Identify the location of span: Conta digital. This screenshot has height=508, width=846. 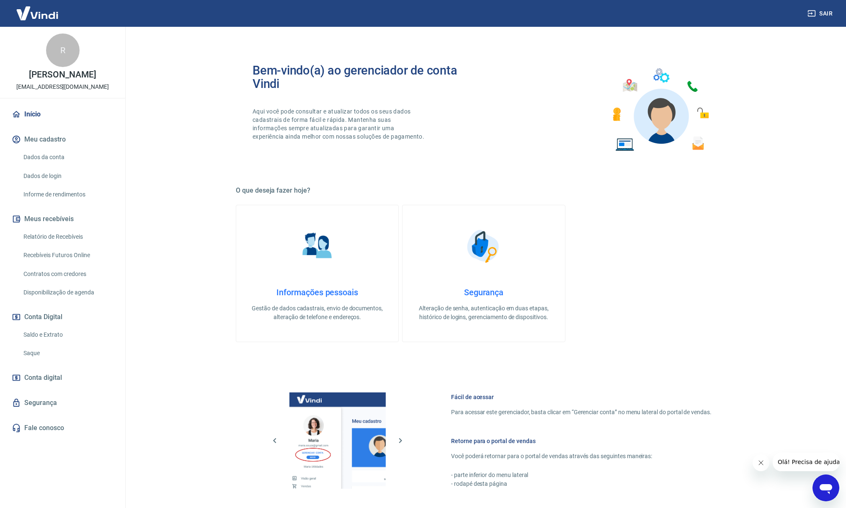
(43, 378).